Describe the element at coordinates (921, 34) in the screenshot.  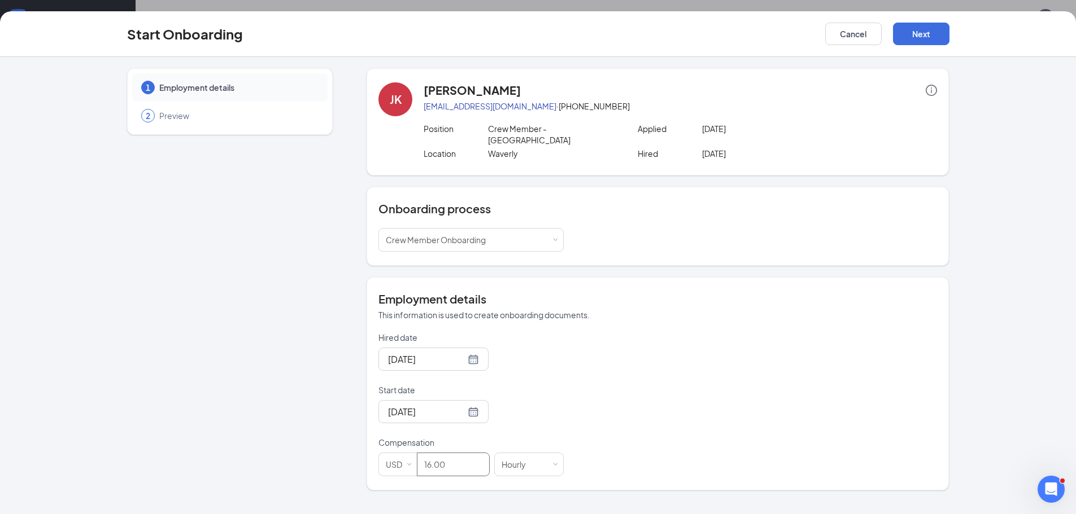
I see `button: Next` at that location.